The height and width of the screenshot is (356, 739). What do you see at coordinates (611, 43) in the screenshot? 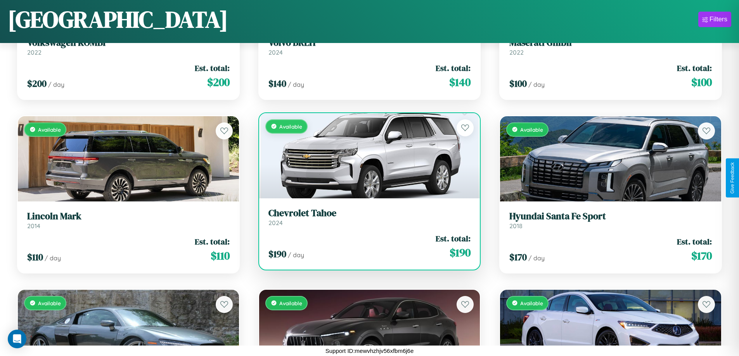
I see `h3: Maserati Ghibli` at bounding box center [611, 43].